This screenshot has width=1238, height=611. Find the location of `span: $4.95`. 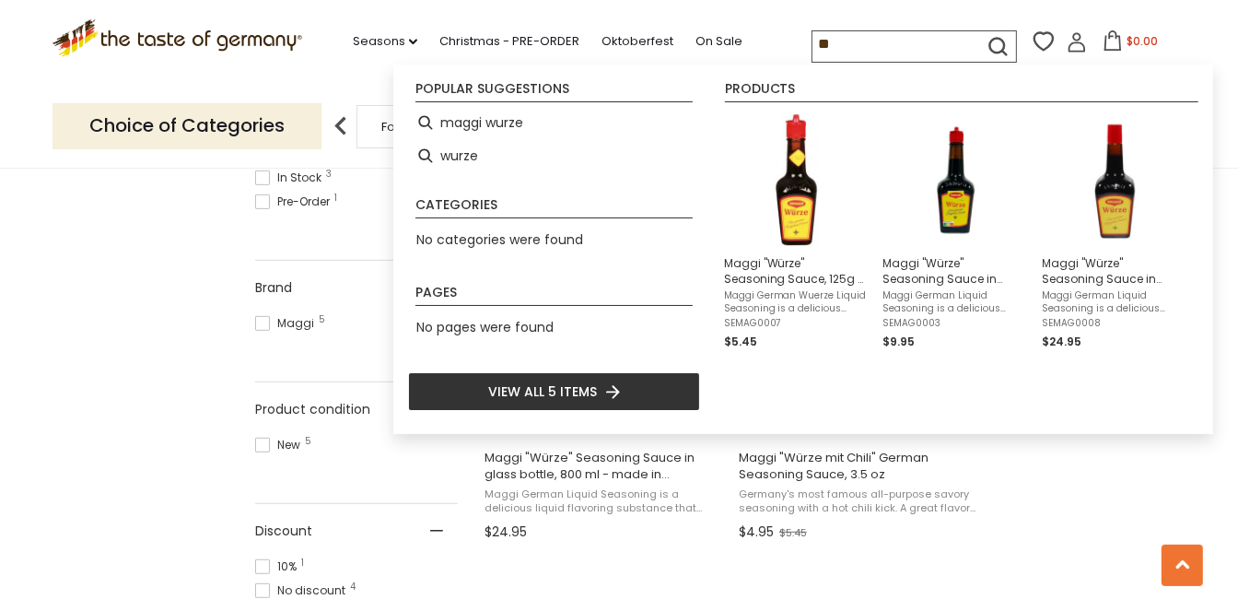

span: $4.95 is located at coordinates (756, 532).